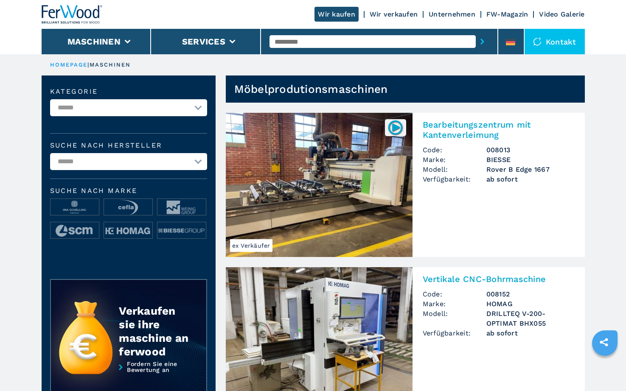  What do you see at coordinates (531, 169) in the screenshot?
I see `h3: Rover B Edge 1667` at bounding box center [531, 169].